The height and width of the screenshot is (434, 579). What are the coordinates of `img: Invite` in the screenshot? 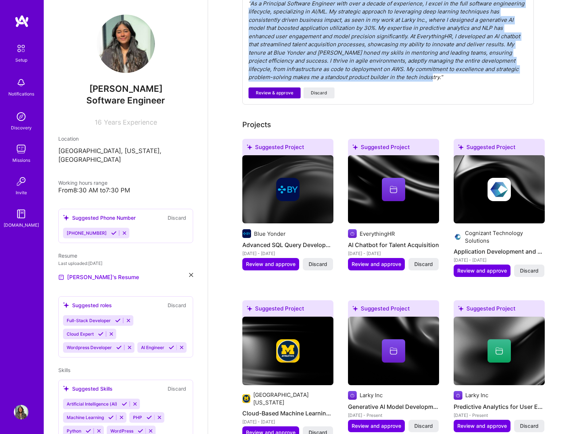 It's located at (21, 181).